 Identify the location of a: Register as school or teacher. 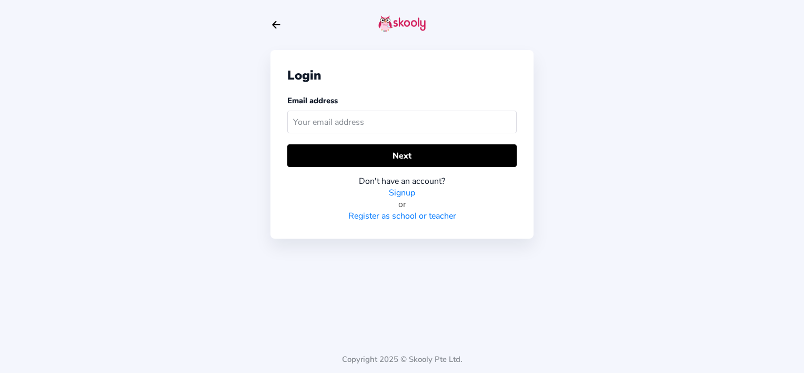
(402, 216).